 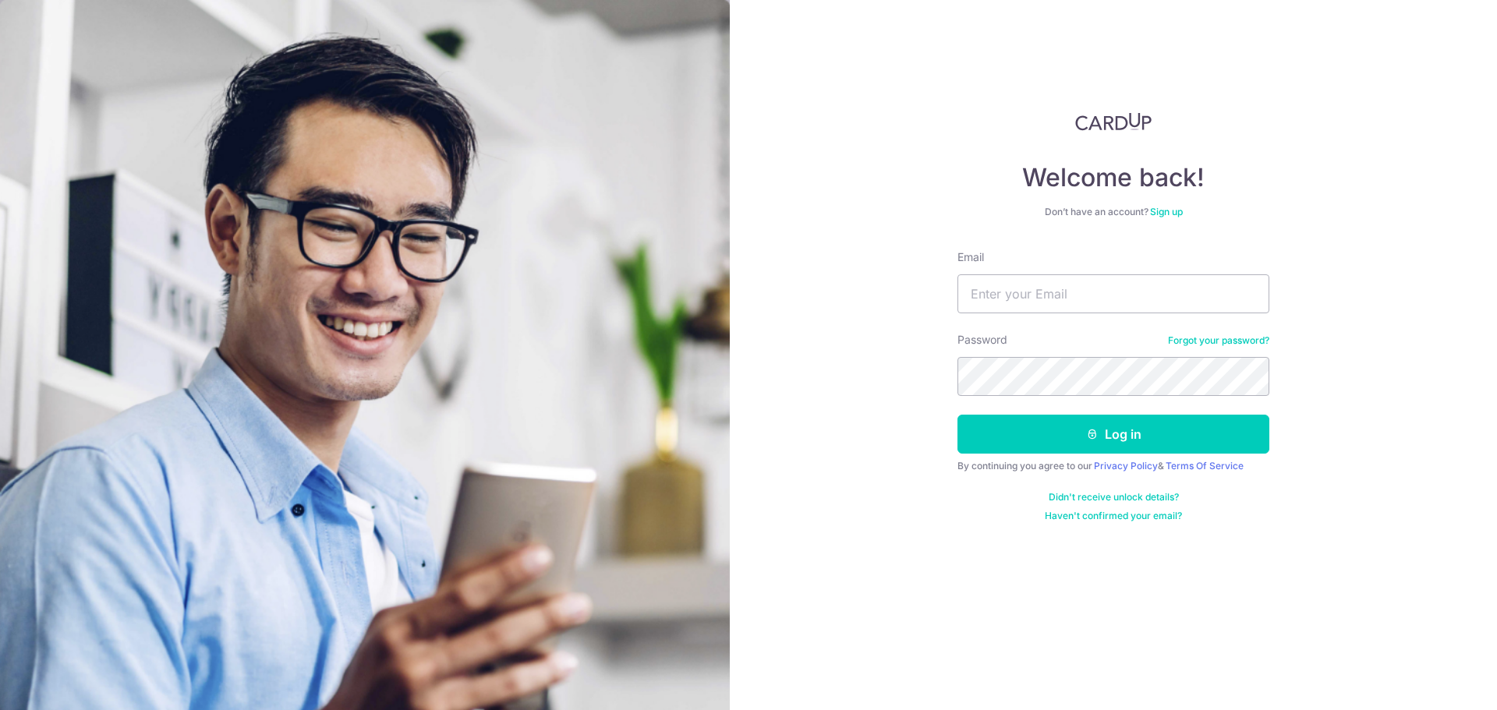 What do you see at coordinates (1219, 341) in the screenshot?
I see `a: Forgot your password?` at bounding box center [1219, 341].